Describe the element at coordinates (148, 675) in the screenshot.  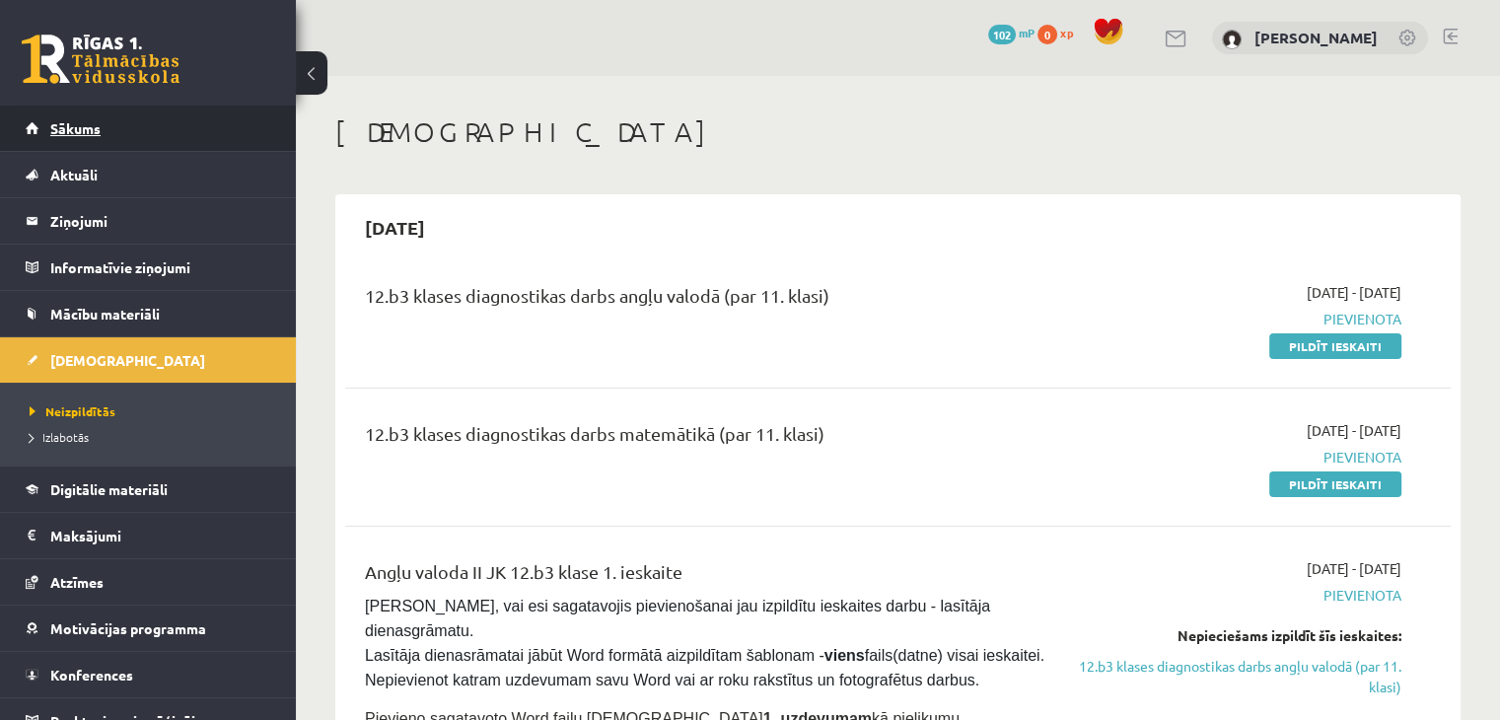
I see `a: Konferences` at that location.